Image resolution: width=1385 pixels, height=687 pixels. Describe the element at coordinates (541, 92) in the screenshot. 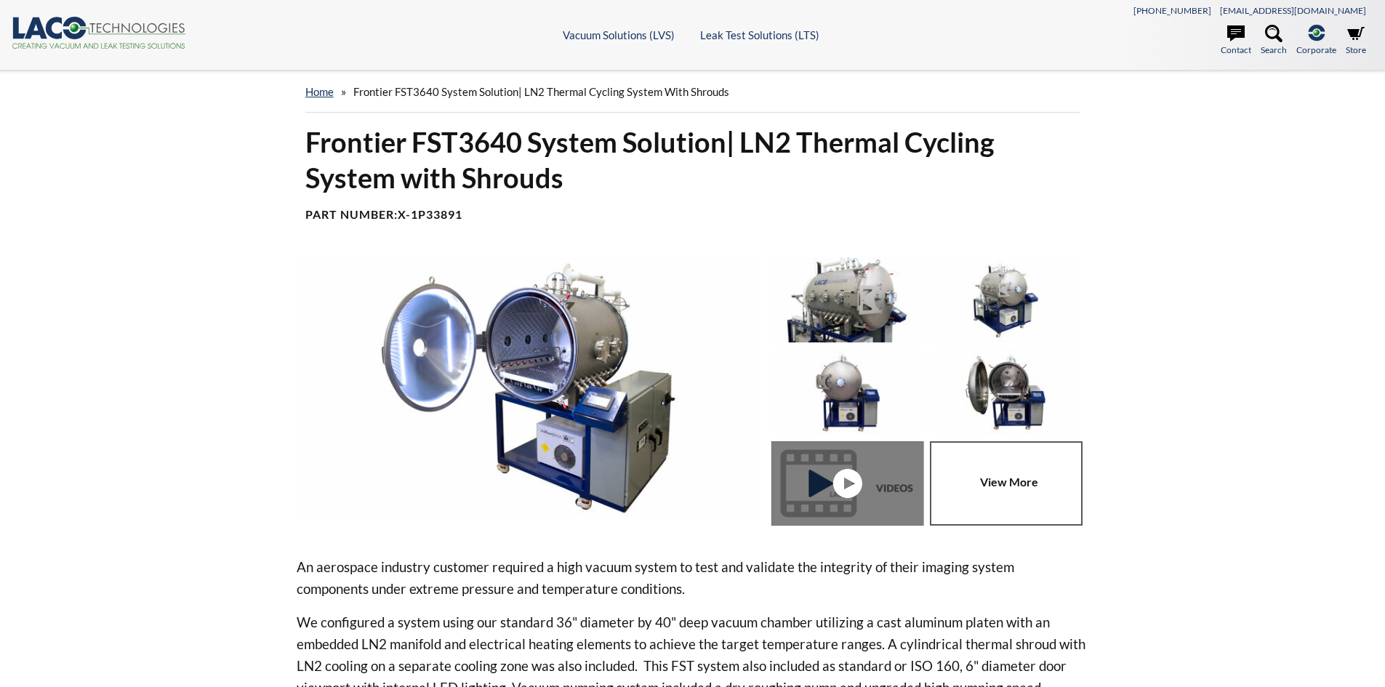

I see `span: Frontier FST3640 System Solution| LN2 Thermal Cycling System with Shrouds` at that location.